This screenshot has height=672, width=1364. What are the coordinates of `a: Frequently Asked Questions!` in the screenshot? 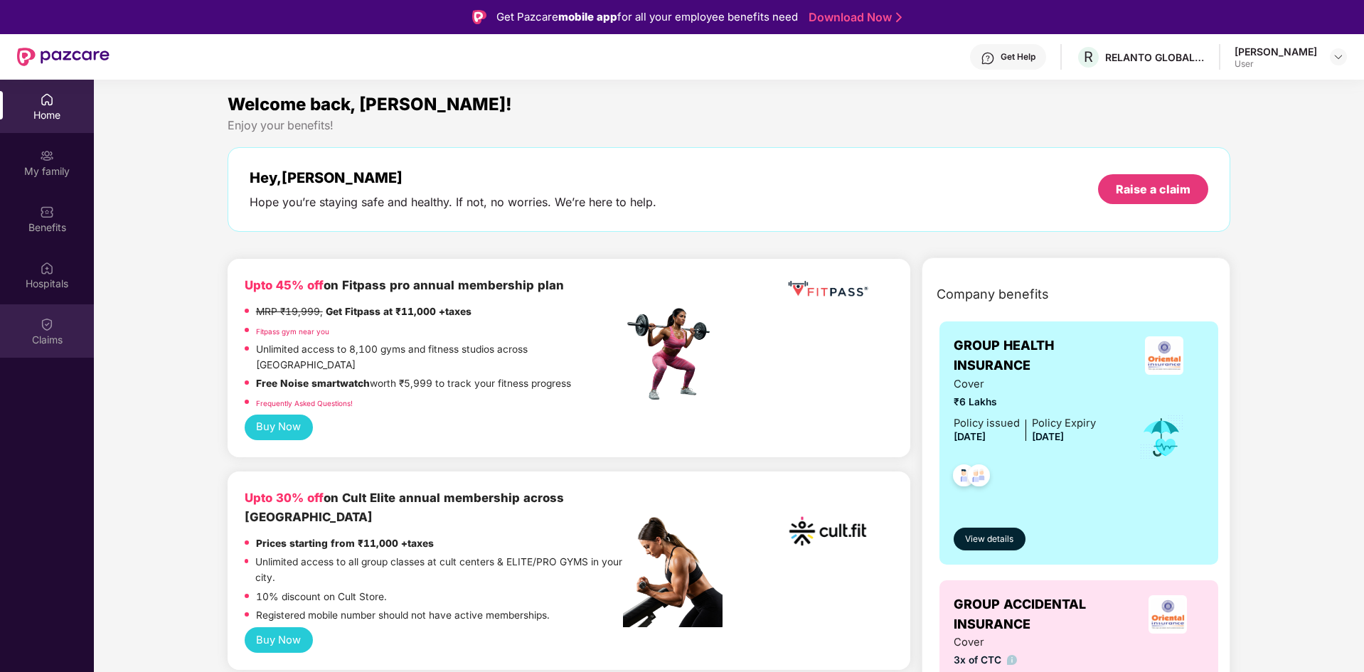 It's located at (304, 403).